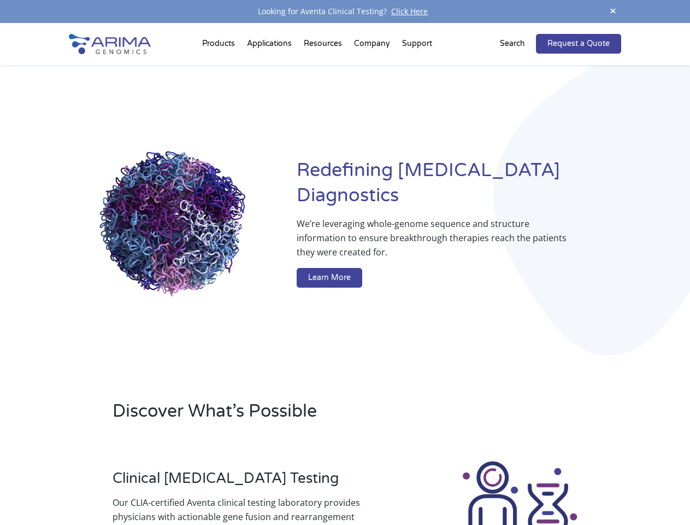 This screenshot has width=690, height=525. Describe the element at coordinates (513, 44) in the screenshot. I see `p: Search` at that location.